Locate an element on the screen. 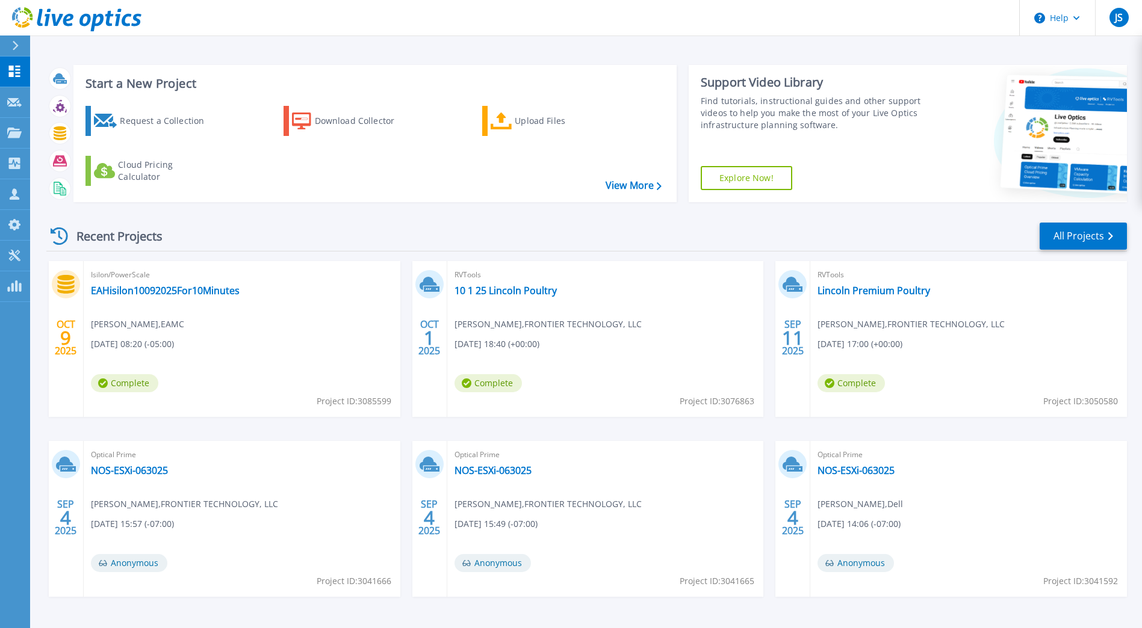 The height and width of the screenshot is (628, 1142). div: Upload Files is located at coordinates (563, 121).